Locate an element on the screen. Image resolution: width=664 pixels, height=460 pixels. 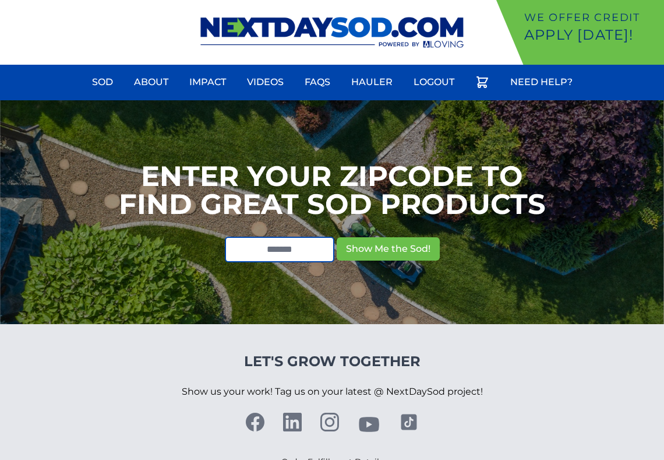
h4: Let's Grow Together is located at coordinates (332, 361).